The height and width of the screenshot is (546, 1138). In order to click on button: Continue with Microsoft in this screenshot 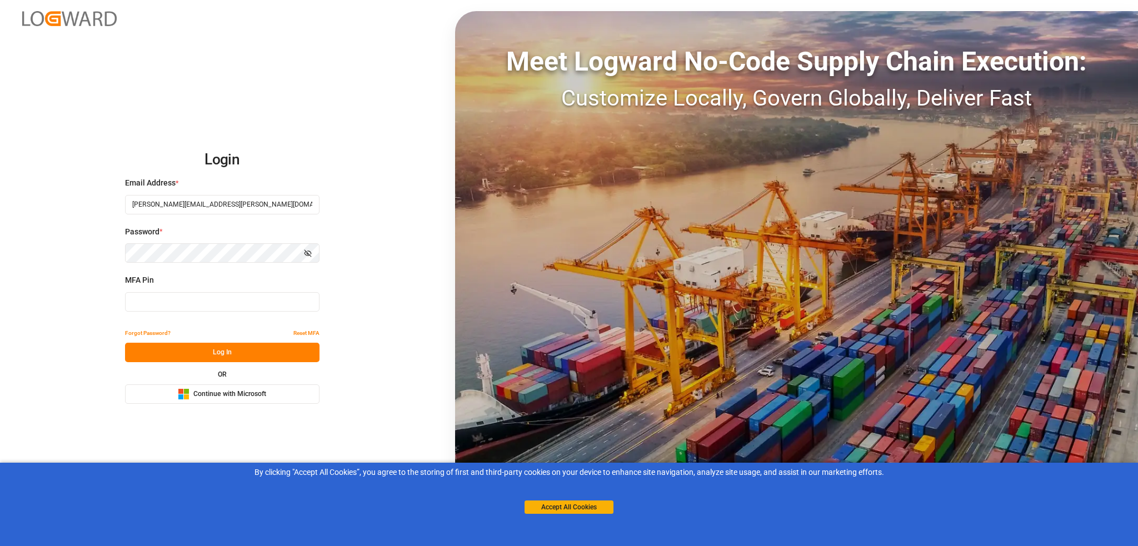, I will do `click(222, 394)`.